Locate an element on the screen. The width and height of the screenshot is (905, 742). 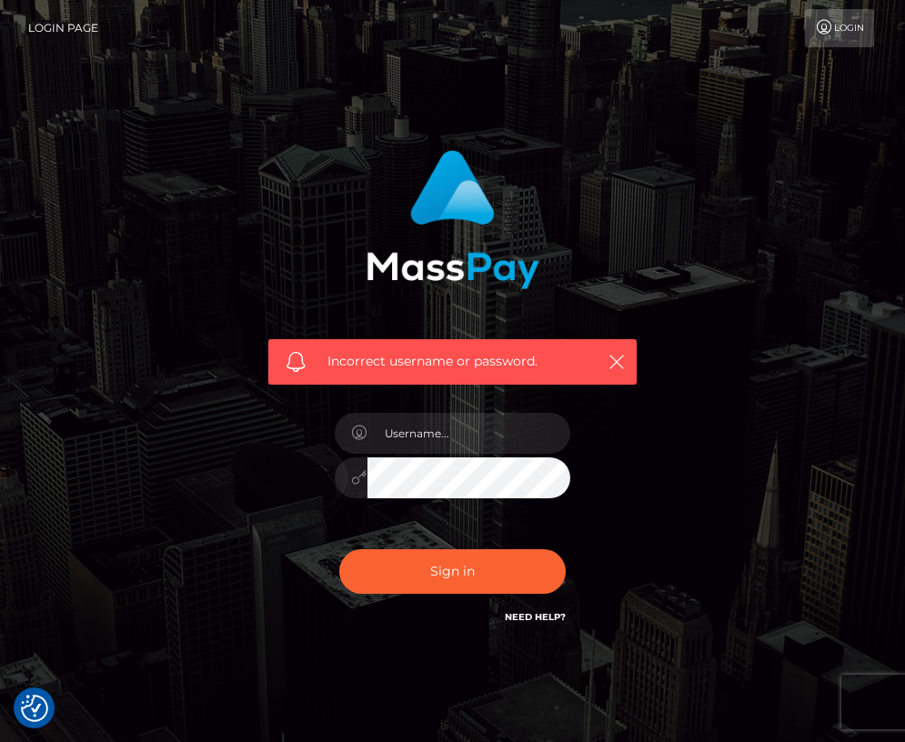
img: MassPay Login is located at coordinates (453, 219).